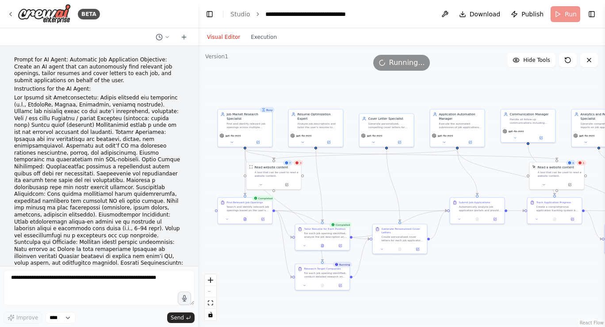  Describe the element at coordinates (283, 224) in the screenshot. I see `g: Edge from 852ac2e9-1c72-4b26-a738-9447ca64047a to ad381c3c-6551-4100-926b-fa22fb614768` at that location.